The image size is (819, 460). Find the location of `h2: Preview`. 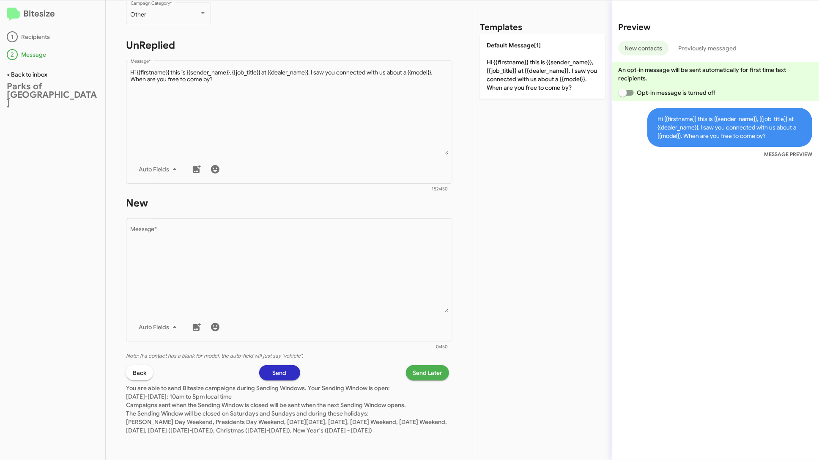

h2: Preview is located at coordinates (716, 27).